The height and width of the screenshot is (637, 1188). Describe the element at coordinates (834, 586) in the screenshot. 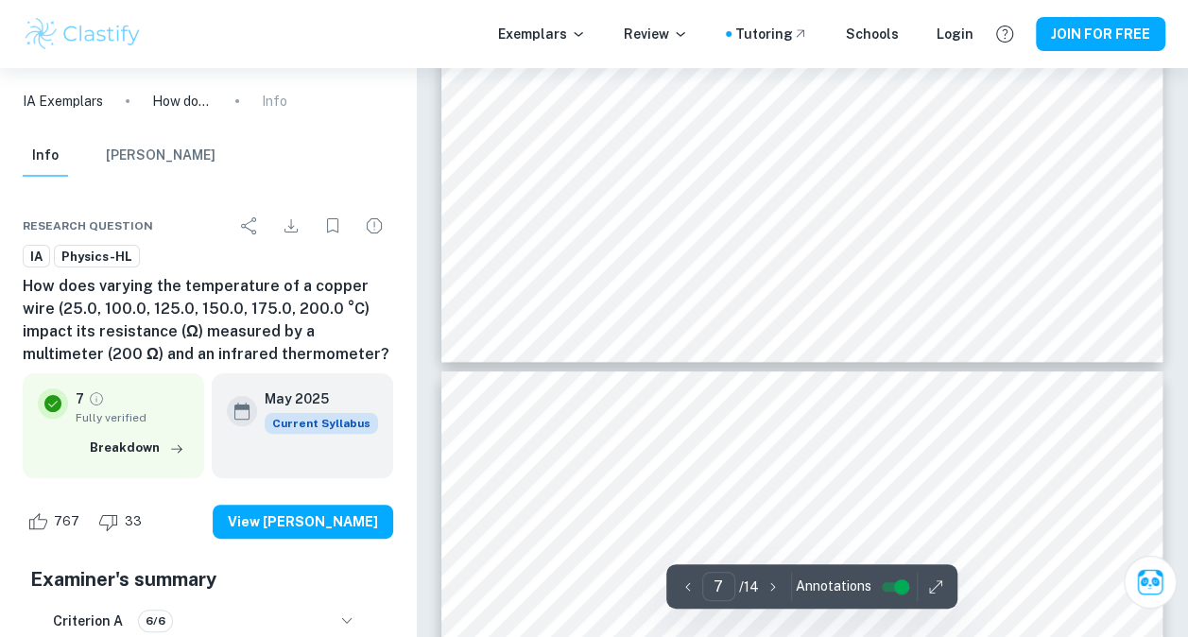

I see `span: Annotations` at that location.